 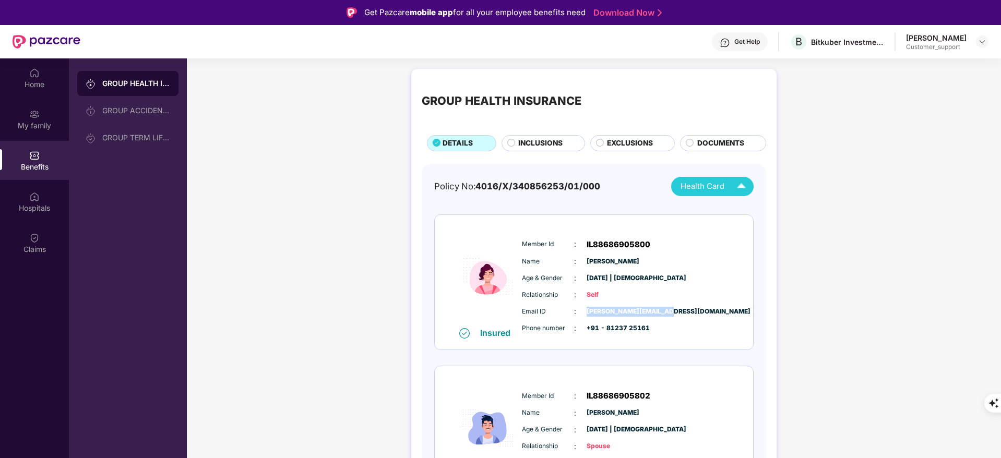 What do you see at coordinates (799, 42) in the screenshot?
I see `span: B` at bounding box center [799, 42].